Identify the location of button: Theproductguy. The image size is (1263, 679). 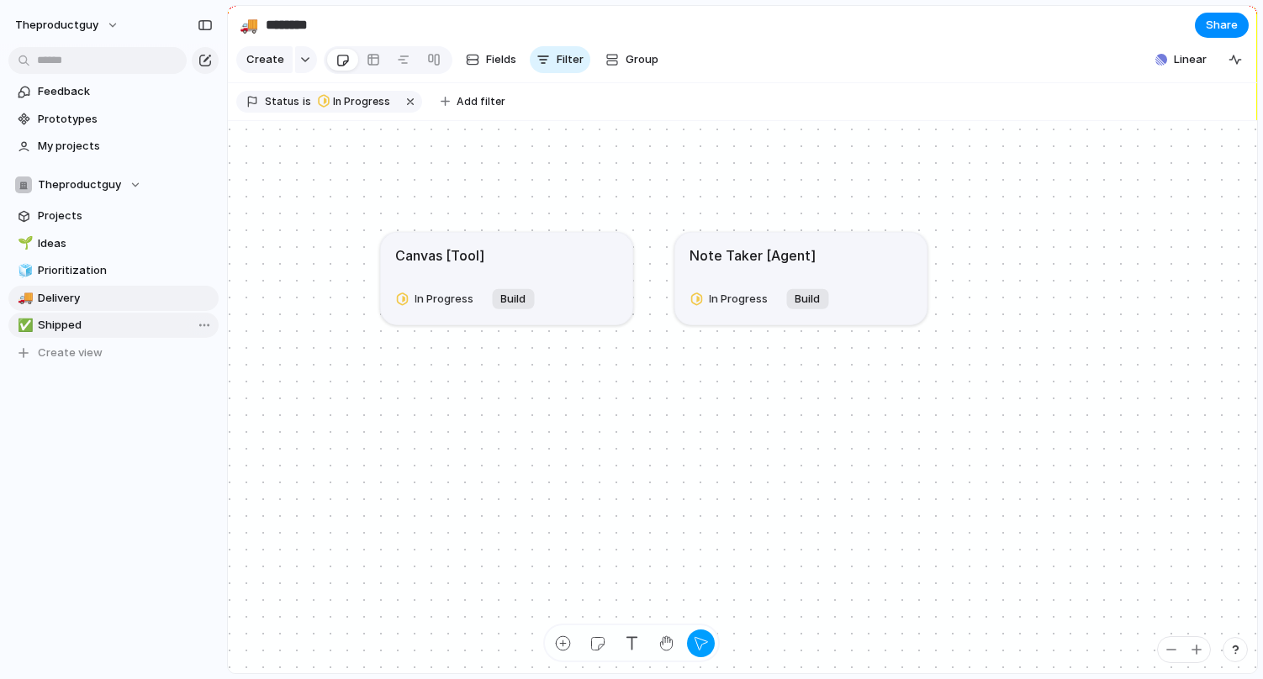
(113, 185).